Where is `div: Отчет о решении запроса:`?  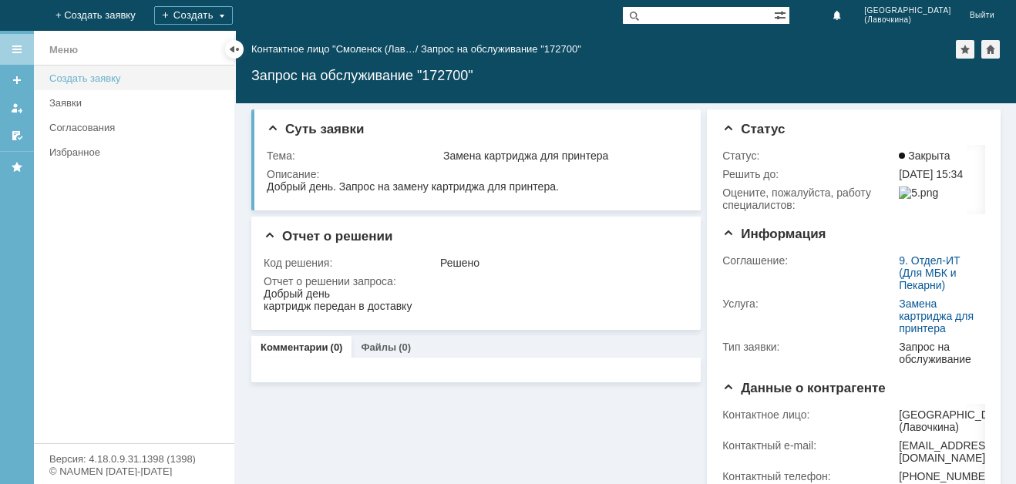
div: Отчет о решении запроса: is located at coordinates (474, 281).